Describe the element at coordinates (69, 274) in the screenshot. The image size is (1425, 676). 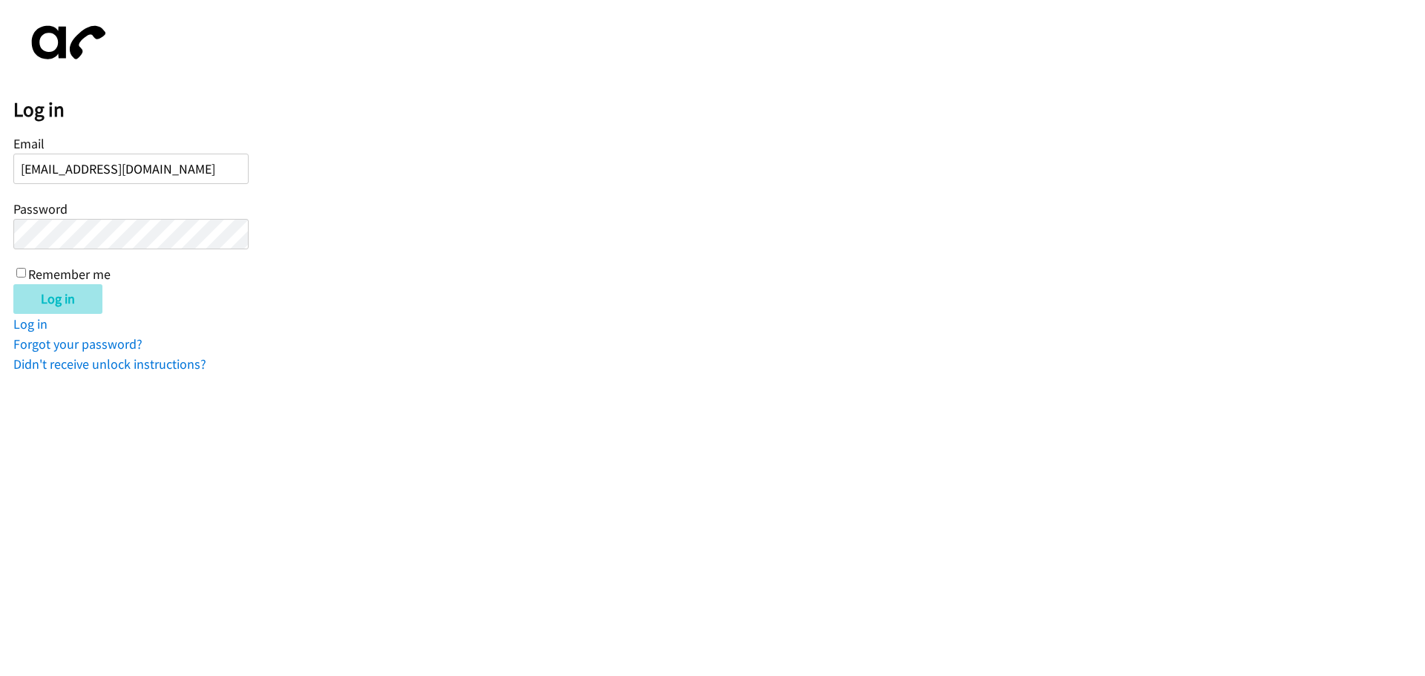
I see `label: Remember me` at that location.